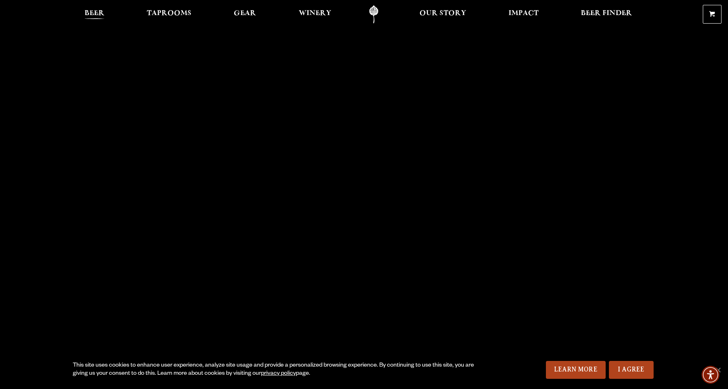  I want to click on span: Taprooms, so click(169, 13).